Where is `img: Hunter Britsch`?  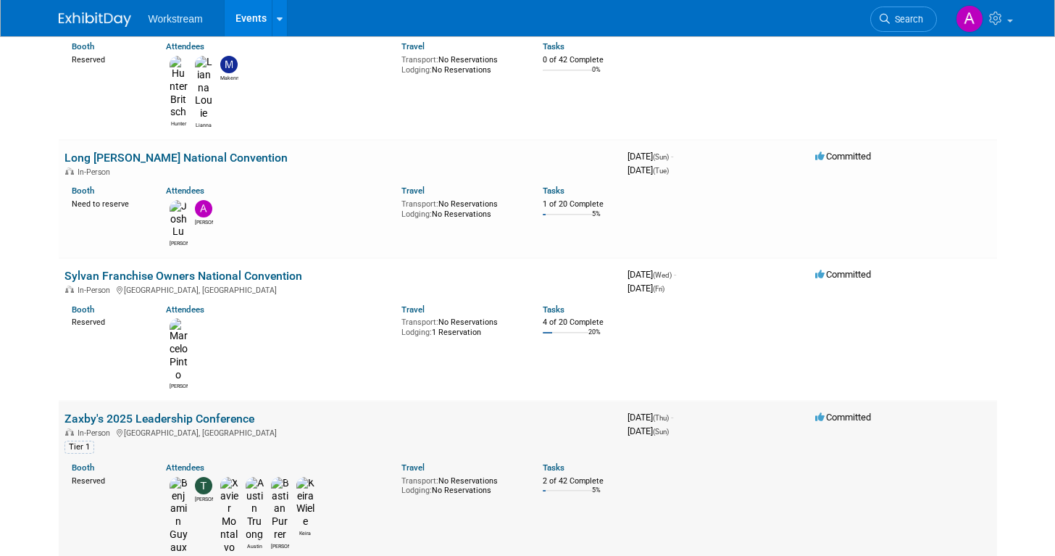
img: Hunter Britsch is located at coordinates (178, 87).